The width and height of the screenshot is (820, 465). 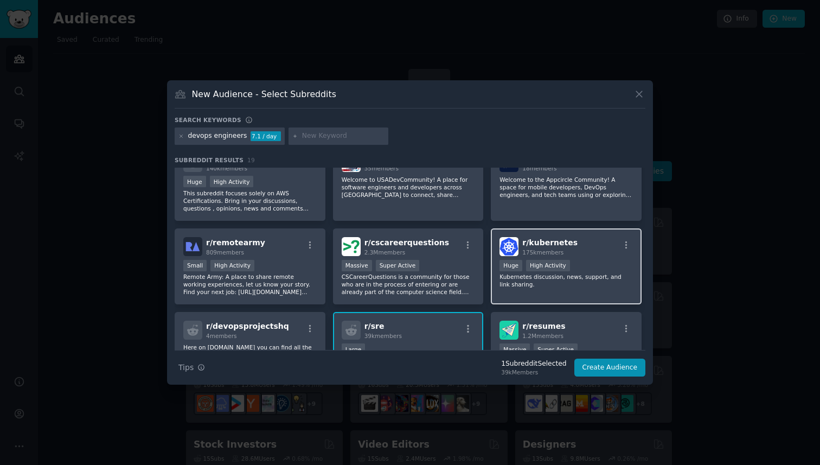 What do you see at coordinates (543, 326) in the screenshot?
I see `span: r/ resumes` at bounding box center [543, 326].